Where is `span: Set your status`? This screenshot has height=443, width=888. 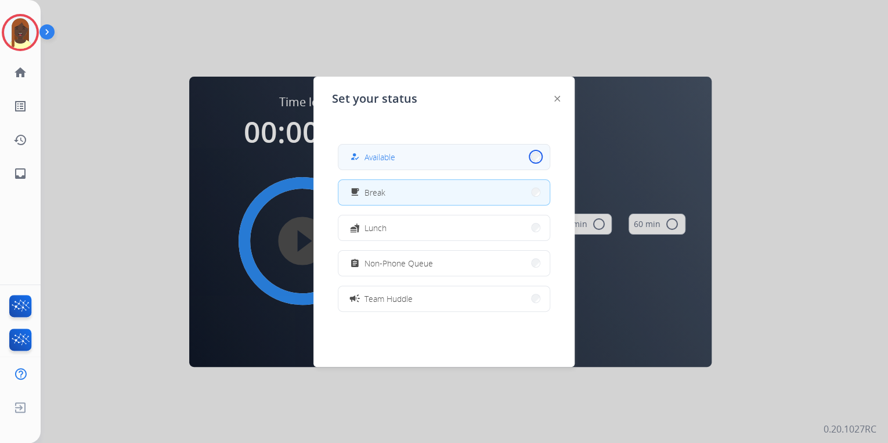 span: Set your status is located at coordinates (374, 99).